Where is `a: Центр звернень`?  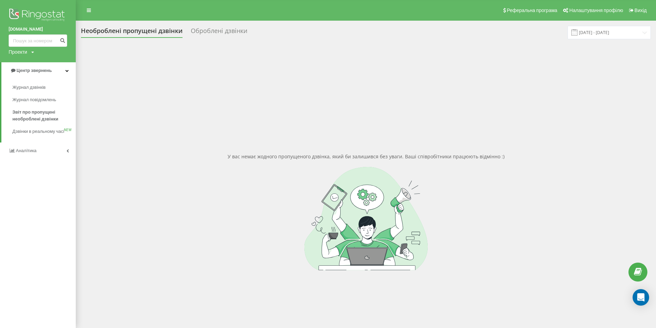 a: Центр звернень is located at coordinates (39, 71).